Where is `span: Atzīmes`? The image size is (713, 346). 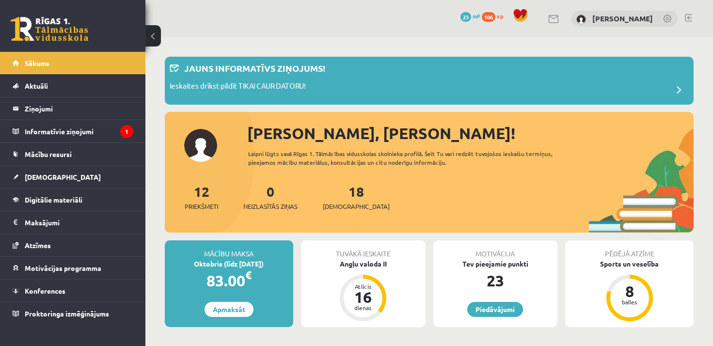 span: Atzīmes is located at coordinates (38, 245).